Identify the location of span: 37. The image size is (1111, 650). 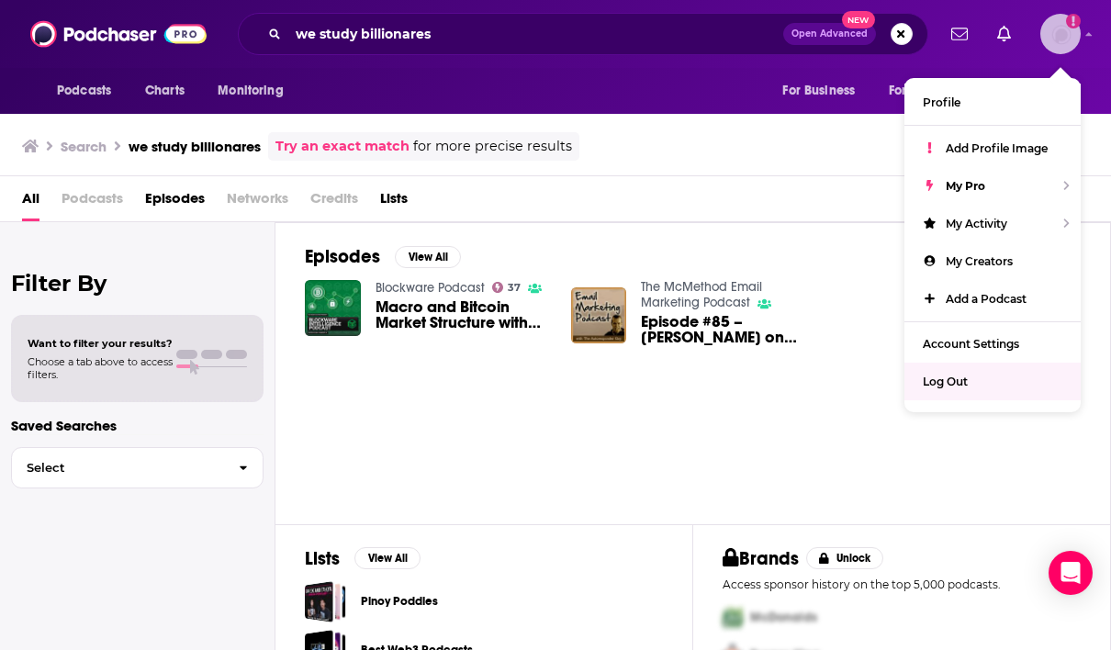
(514, 287).